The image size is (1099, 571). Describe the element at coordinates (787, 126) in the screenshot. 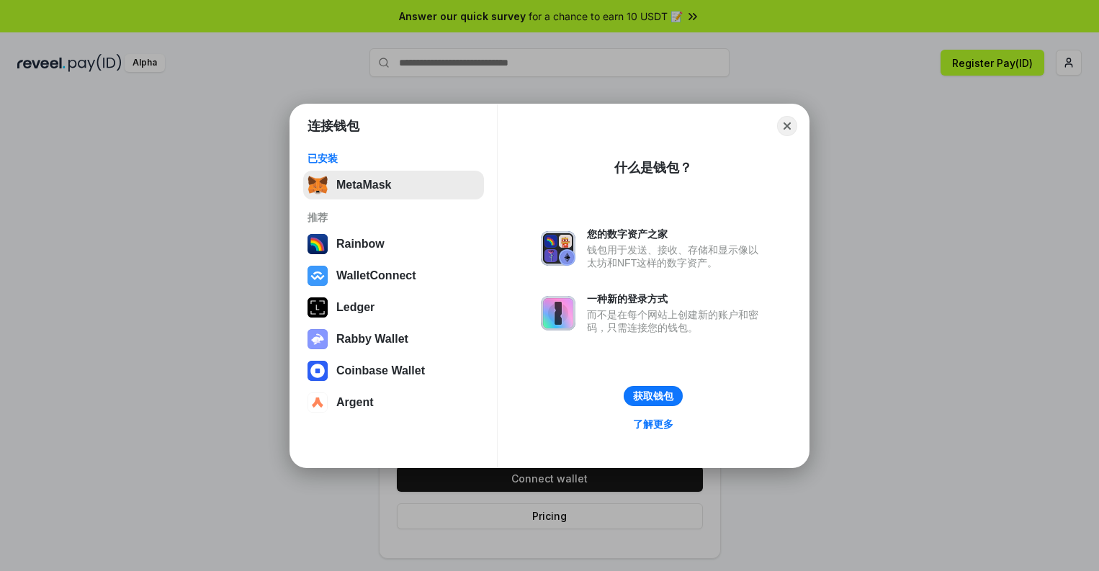

I see `button: Close` at that location.